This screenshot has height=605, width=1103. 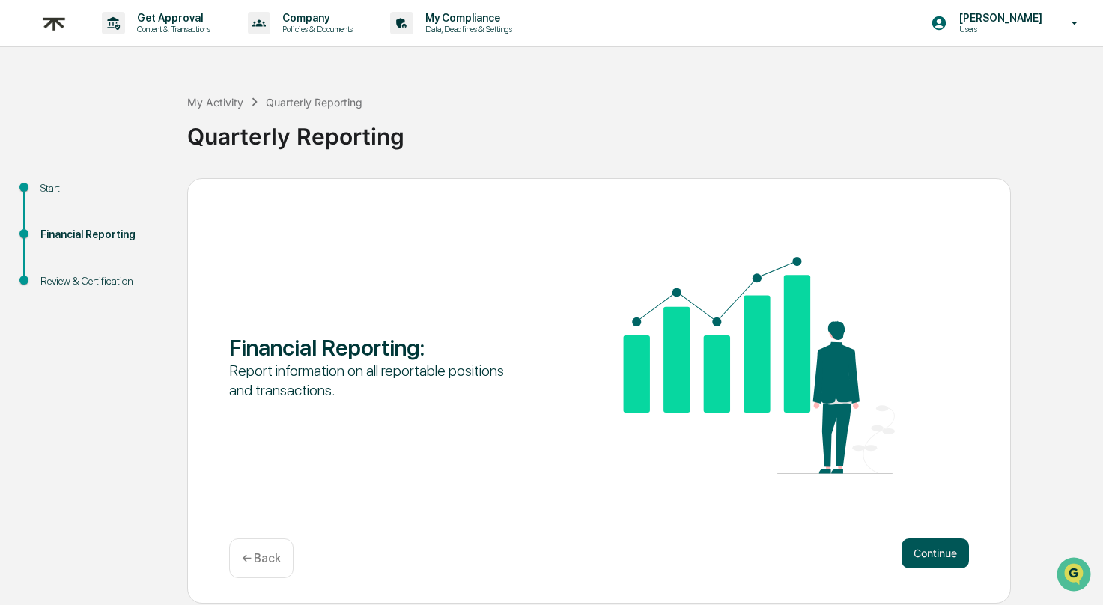 I want to click on button: Open customer support, so click(x=19, y=19).